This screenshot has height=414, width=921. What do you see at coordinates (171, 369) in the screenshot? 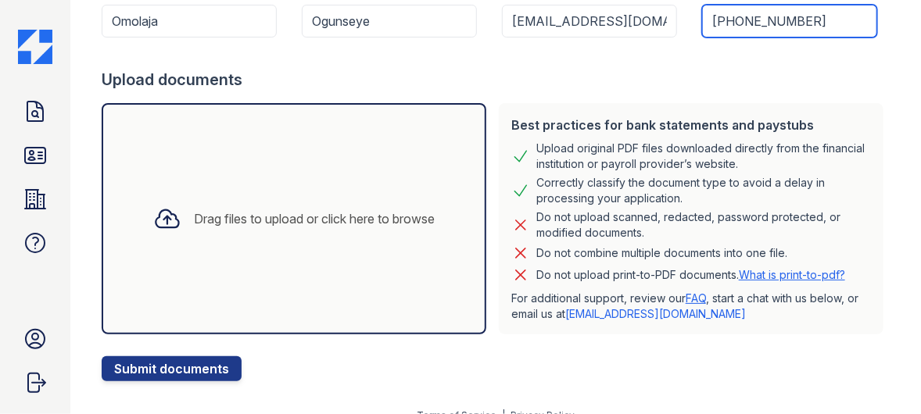
I see `button: Submit documents` at bounding box center [171, 369].